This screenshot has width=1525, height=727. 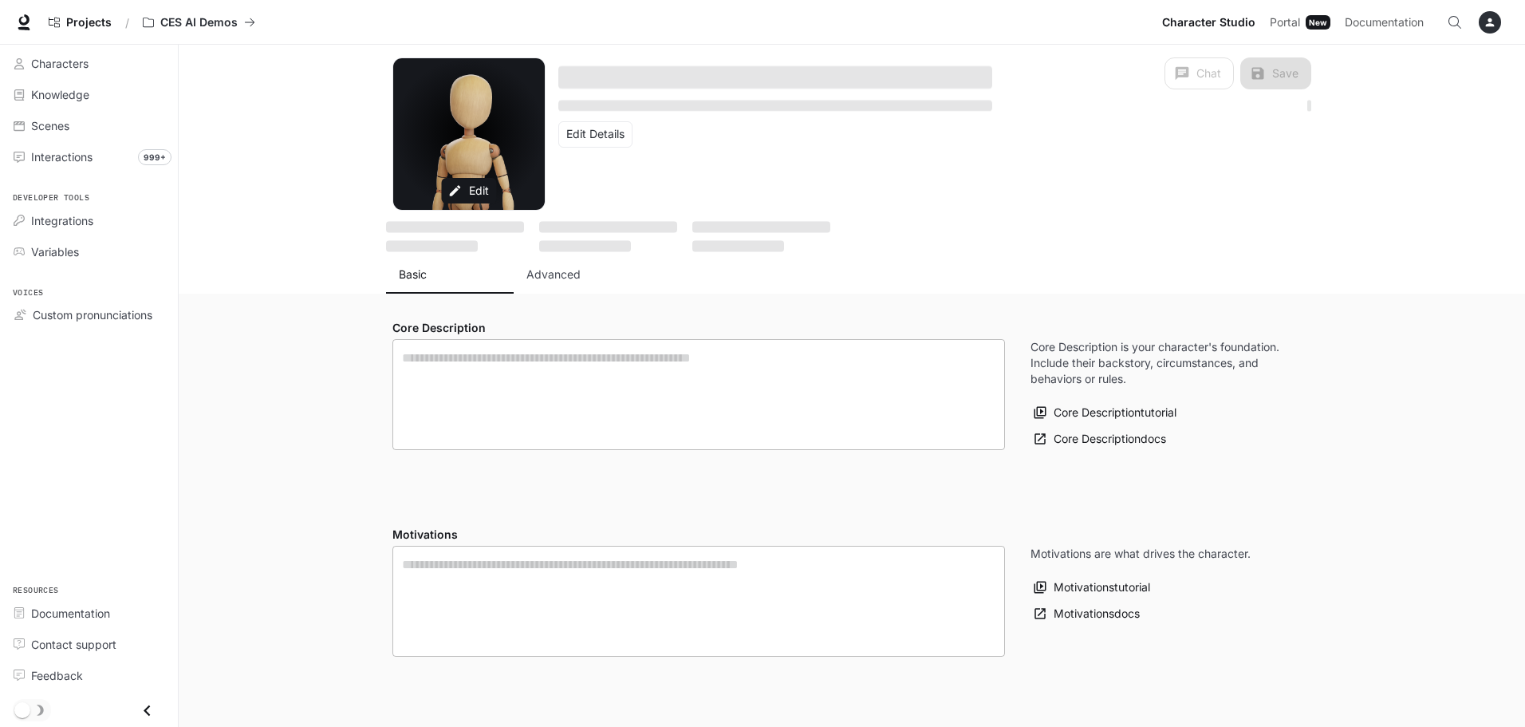 What do you see at coordinates (1087, 613) in the screenshot?
I see `a: Motivationsdocs` at bounding box center [1087, 613].